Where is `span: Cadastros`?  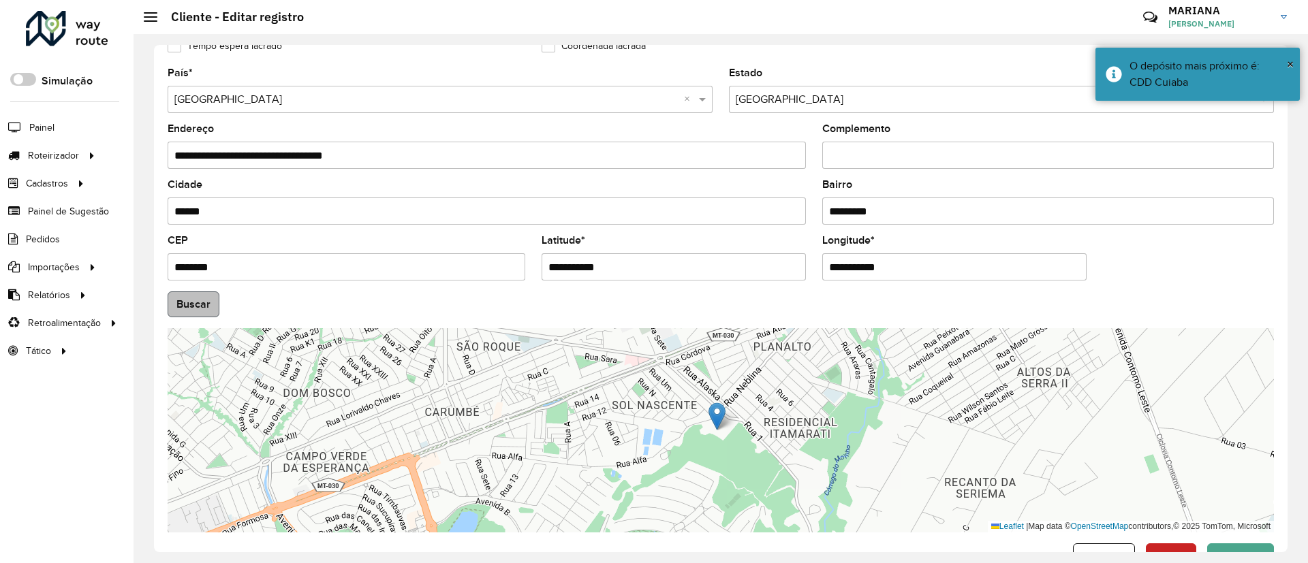 span: Cadastros is located at coordinates (47, 183).